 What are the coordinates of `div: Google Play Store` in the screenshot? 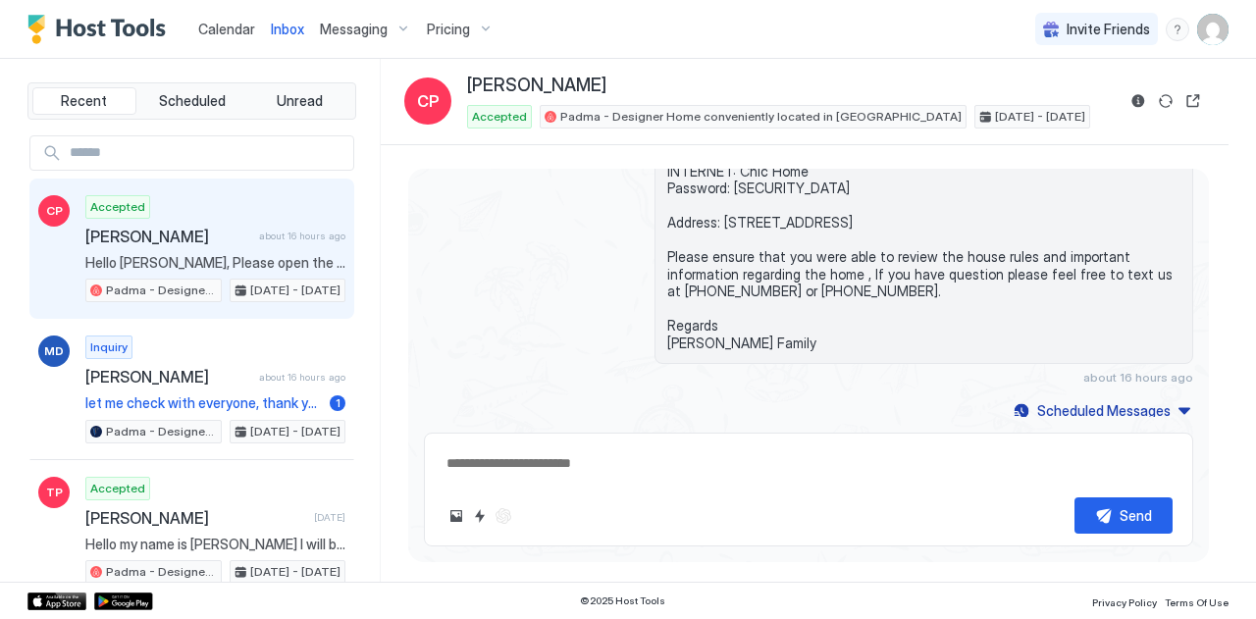 It's located at (124, 601).